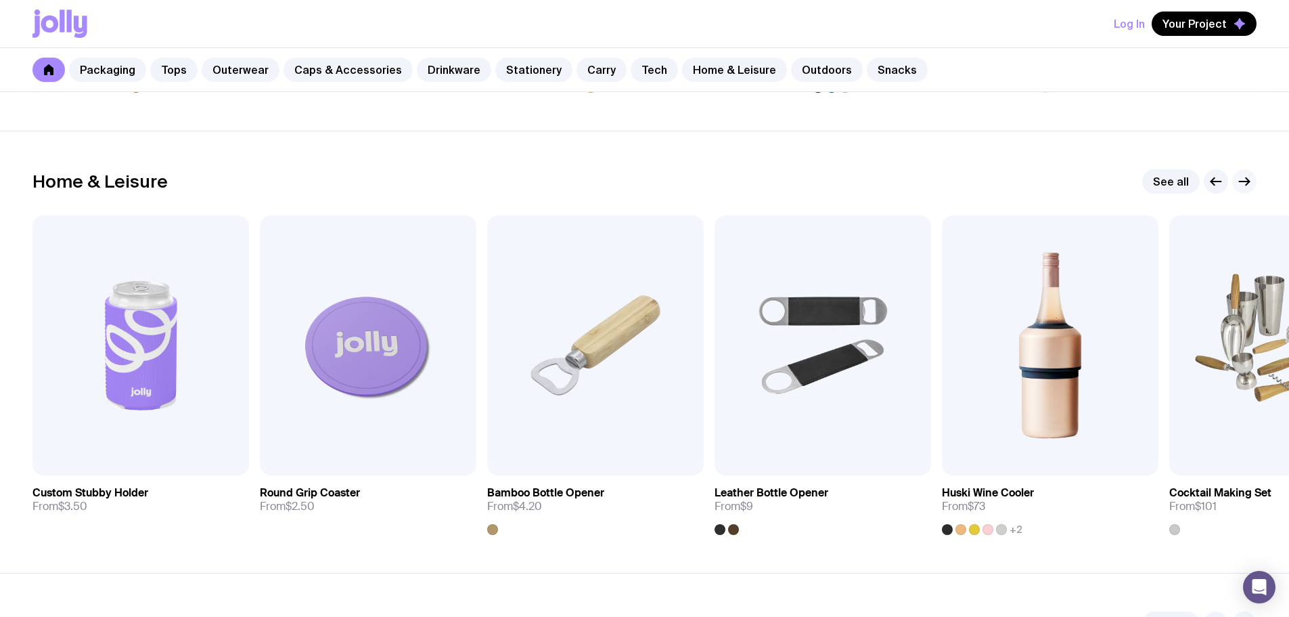 This screenshot has width=1289, height=617. I want to click on a: Packaging, so click(108, 70).